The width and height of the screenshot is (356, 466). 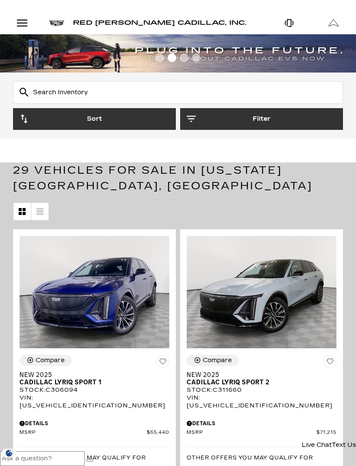 I want to click on img: Cadillac logo, so click(x=56, y=23).